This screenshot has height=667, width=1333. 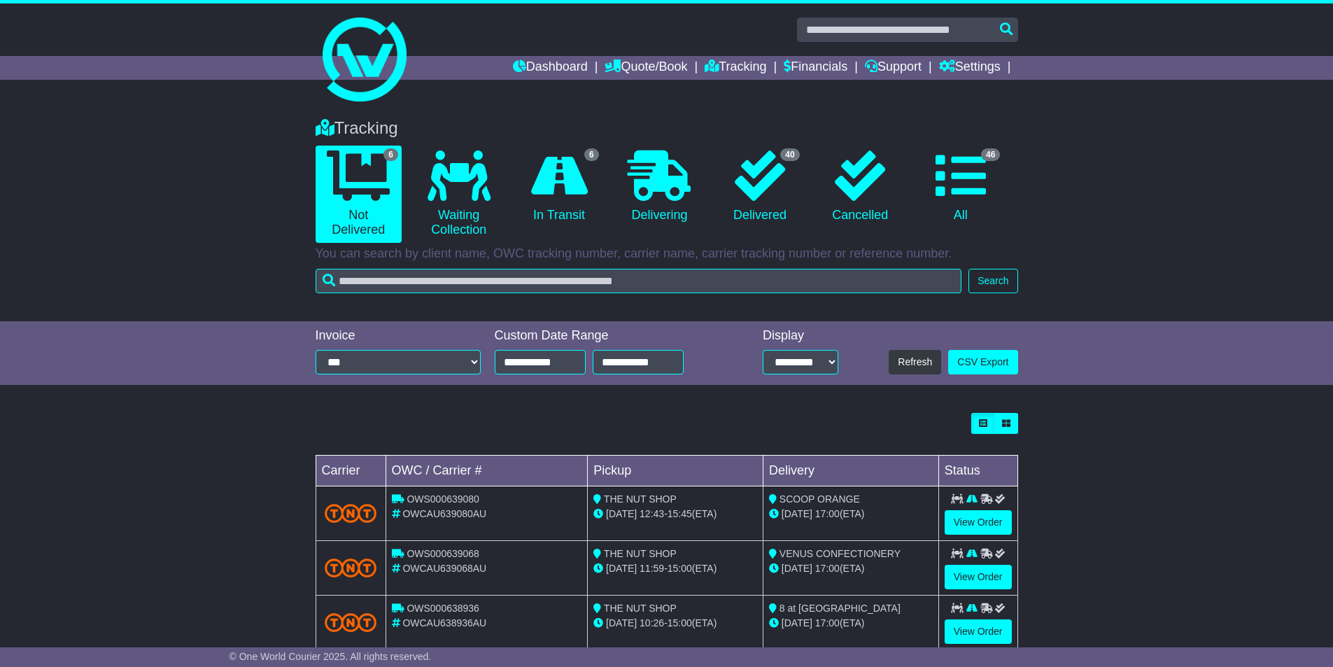 I want to click on span: OWS000638936, so click(x=443, y=608).